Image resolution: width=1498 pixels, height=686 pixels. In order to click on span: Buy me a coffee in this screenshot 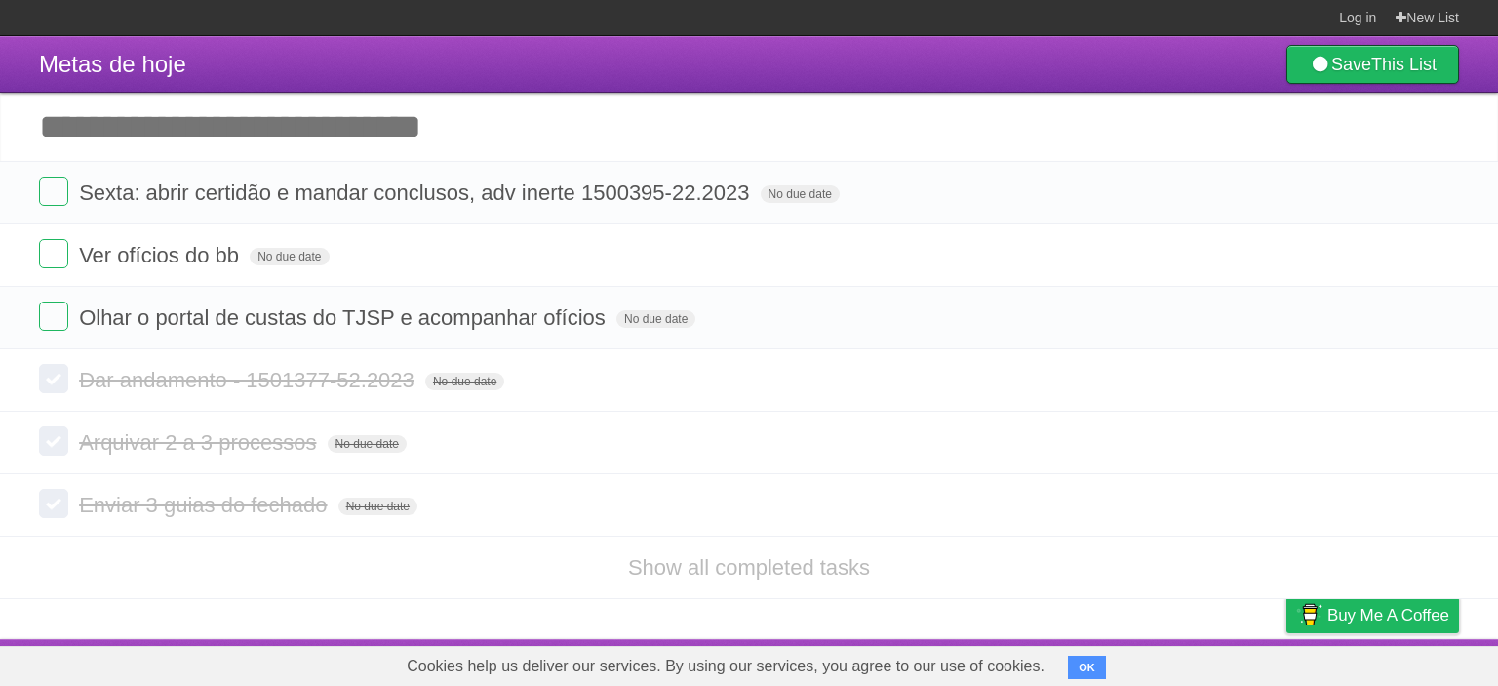, I will do `click(1388, 614)`.